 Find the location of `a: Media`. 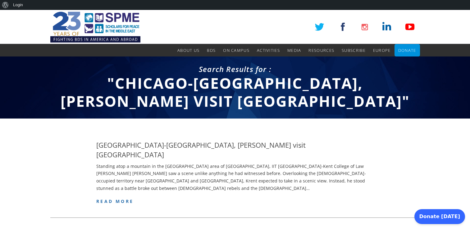

a: Media is located at coordinates (294, 50).